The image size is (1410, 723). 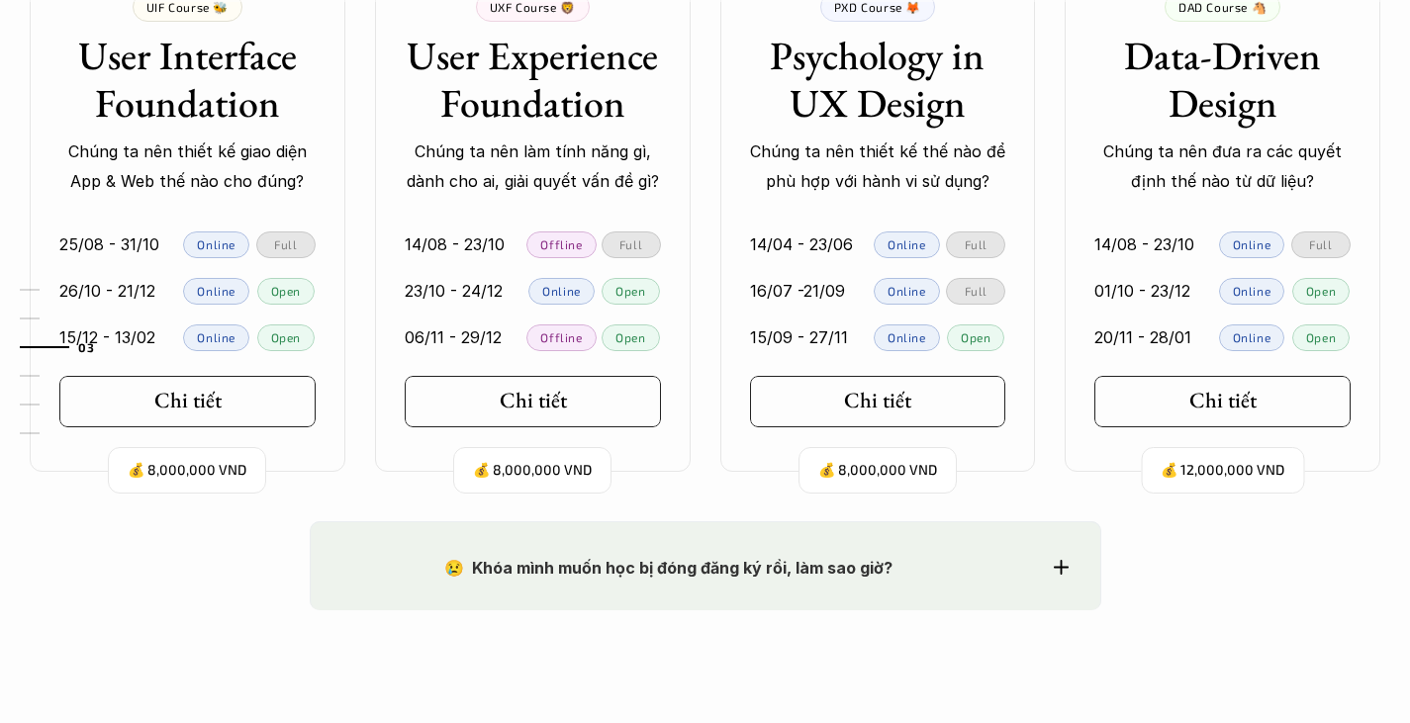 What do you see at coordinates (1222, 470) in the screenshot?
I see `p: 💰 12,000,000 VND` at bounding box center [1222, 470].